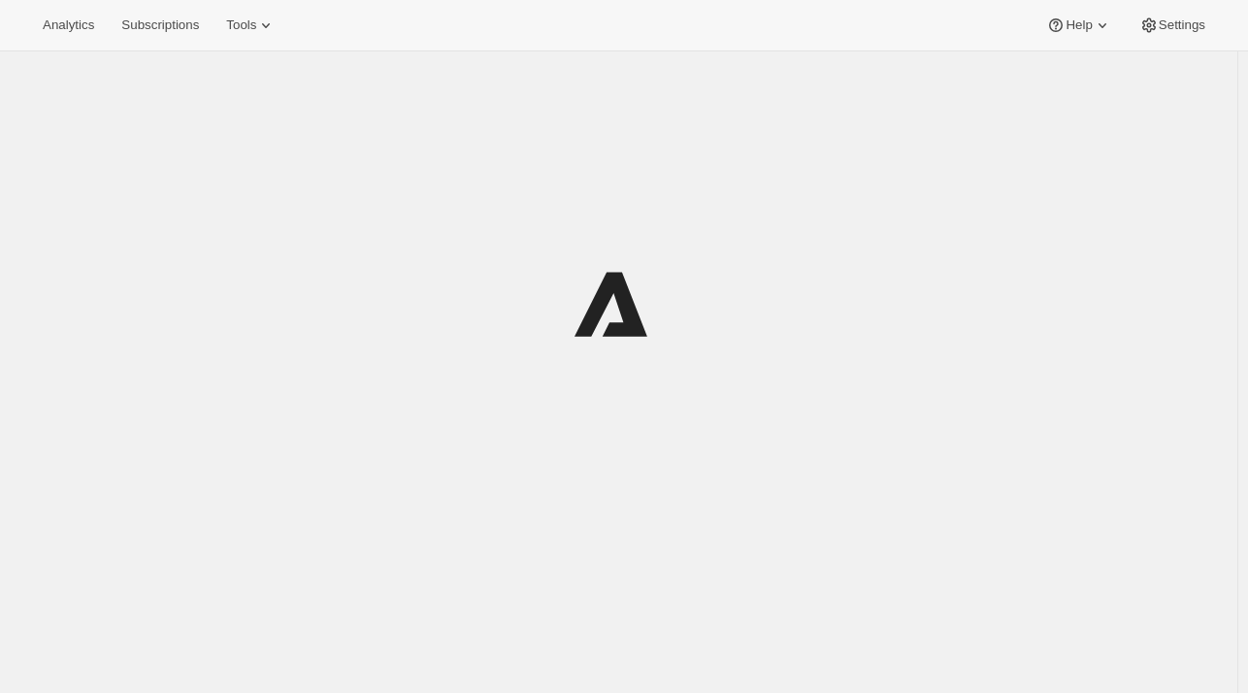 The width and height of the screenshot is (1248, 693). Describe the element at coordinates (1172, 25) in the screenshot. I see `button: Settings` at that location.